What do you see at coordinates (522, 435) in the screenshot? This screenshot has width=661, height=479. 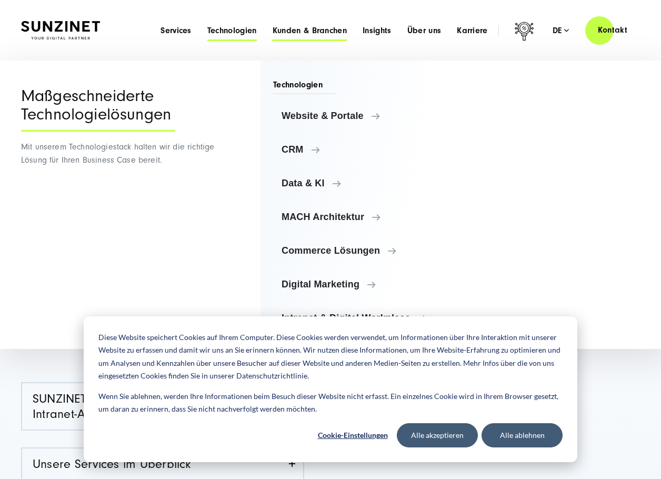 I see `button: Alle ablehnen` at bounding box center [522, 435].